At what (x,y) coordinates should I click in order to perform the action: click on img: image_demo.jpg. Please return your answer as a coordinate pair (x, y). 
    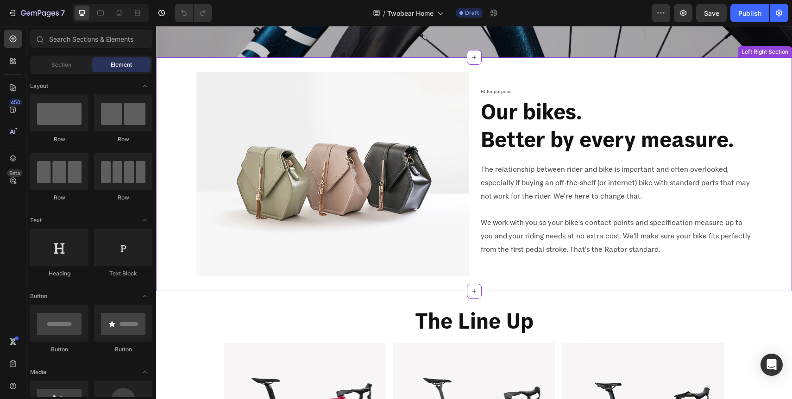
    Looking at the image, I should click on (176, 148).